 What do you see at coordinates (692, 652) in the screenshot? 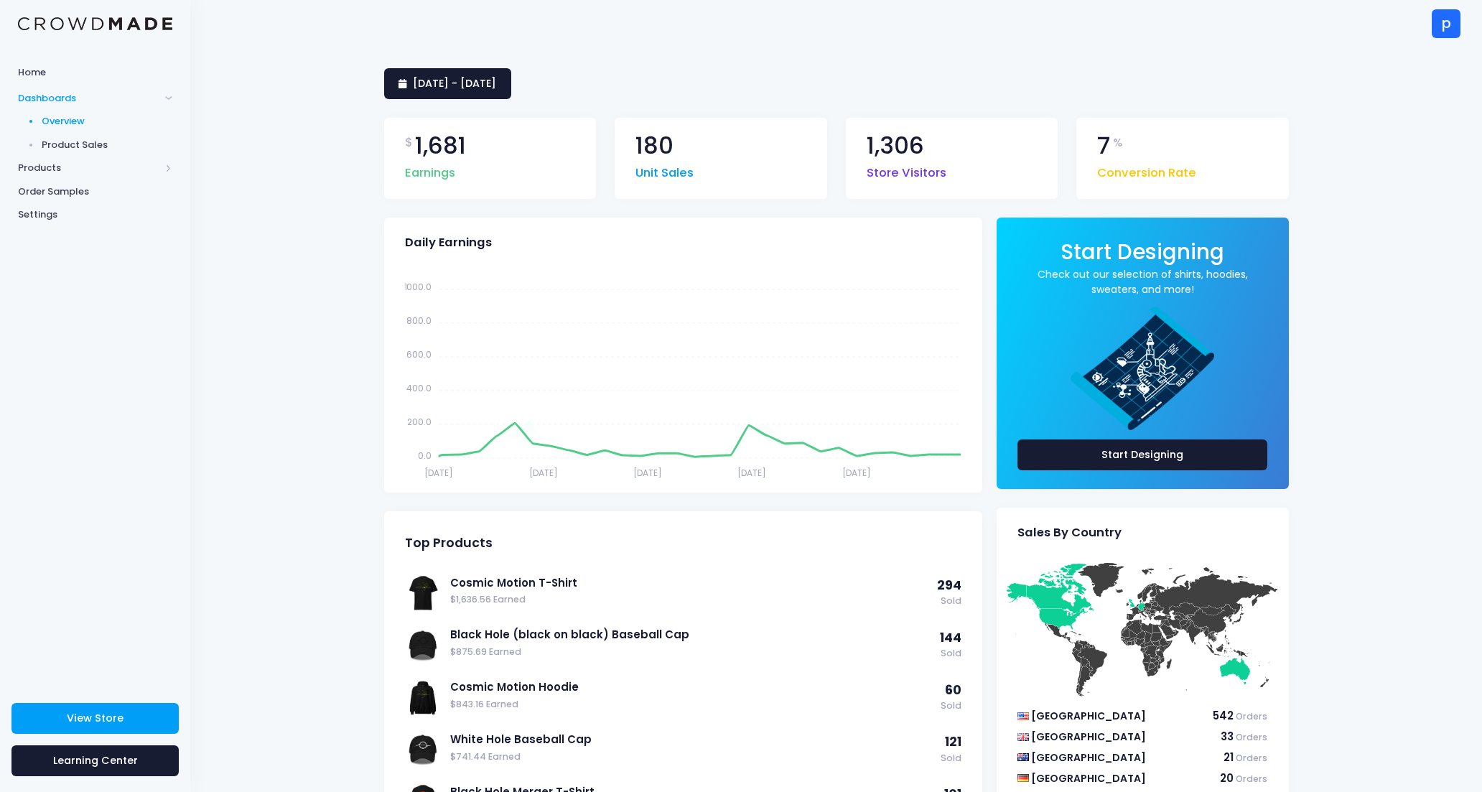
I see `span: $875.69 Earned` at bounding box center [692, 652].